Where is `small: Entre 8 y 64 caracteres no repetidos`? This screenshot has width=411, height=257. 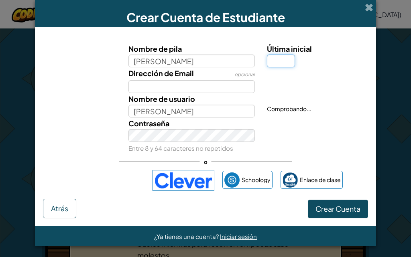
small: Entre 8 y 64 caracteres no repetidos is located at coordinates (181, 148).